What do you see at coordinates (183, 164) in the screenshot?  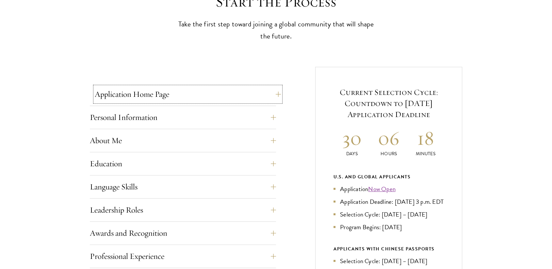 I see `button: Education` at bounding box center [183, 164].